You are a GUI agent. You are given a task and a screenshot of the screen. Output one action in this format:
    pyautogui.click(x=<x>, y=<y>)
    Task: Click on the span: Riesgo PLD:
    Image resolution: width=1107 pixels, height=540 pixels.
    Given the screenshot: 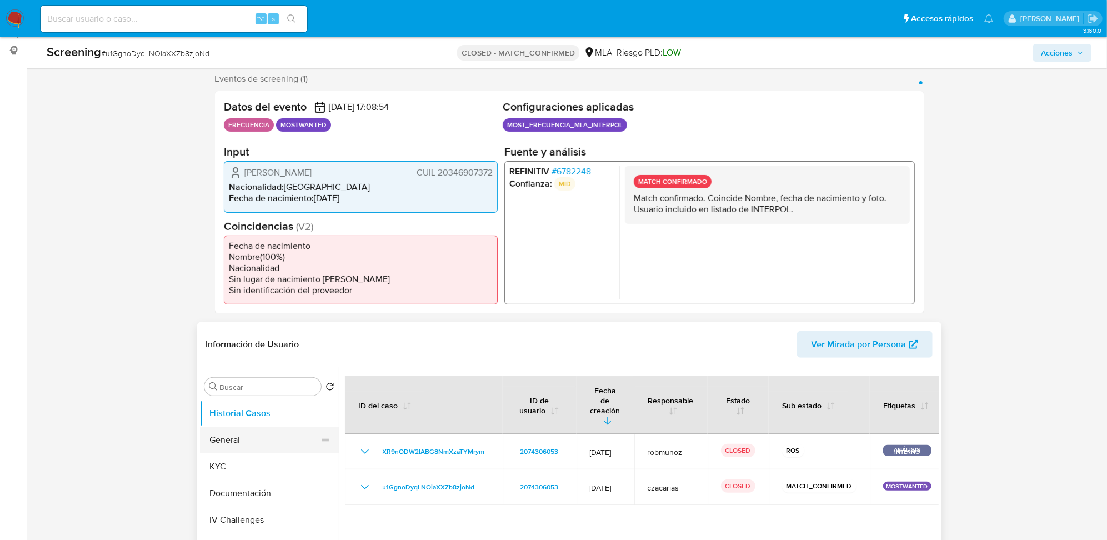 What is the action you would take?
    pyautogui.click(x=649, y=53)
    